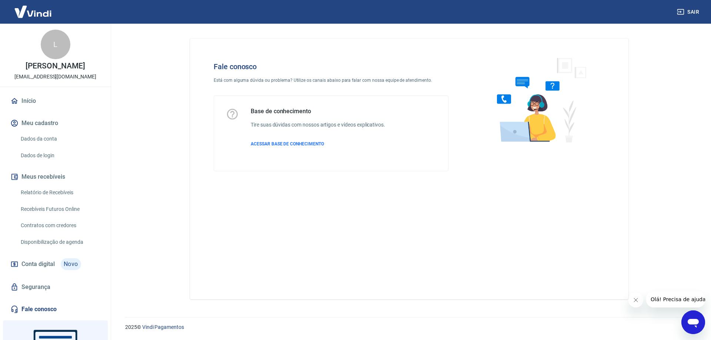 The image size is (711, 340). What do you see at coordinates (33, 8) in the screenshot?
I see `span: Olá! Precisa de ajuda?` at bounding box center [33, 8].